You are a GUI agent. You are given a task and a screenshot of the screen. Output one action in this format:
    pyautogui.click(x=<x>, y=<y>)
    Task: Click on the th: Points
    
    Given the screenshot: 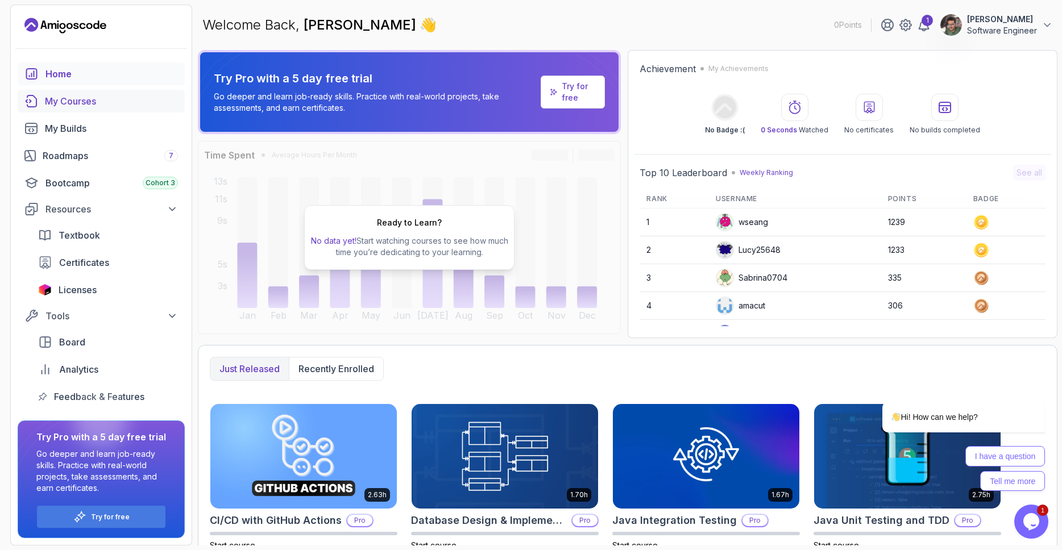 What is the action you would take?
    pyautogui.click(x=924, y=199)
    